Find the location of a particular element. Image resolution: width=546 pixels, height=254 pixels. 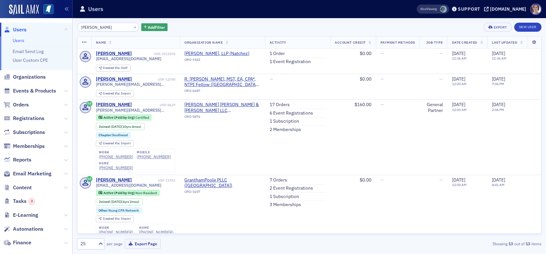

div: ORG-1542 is located at coordinates (217, 61).